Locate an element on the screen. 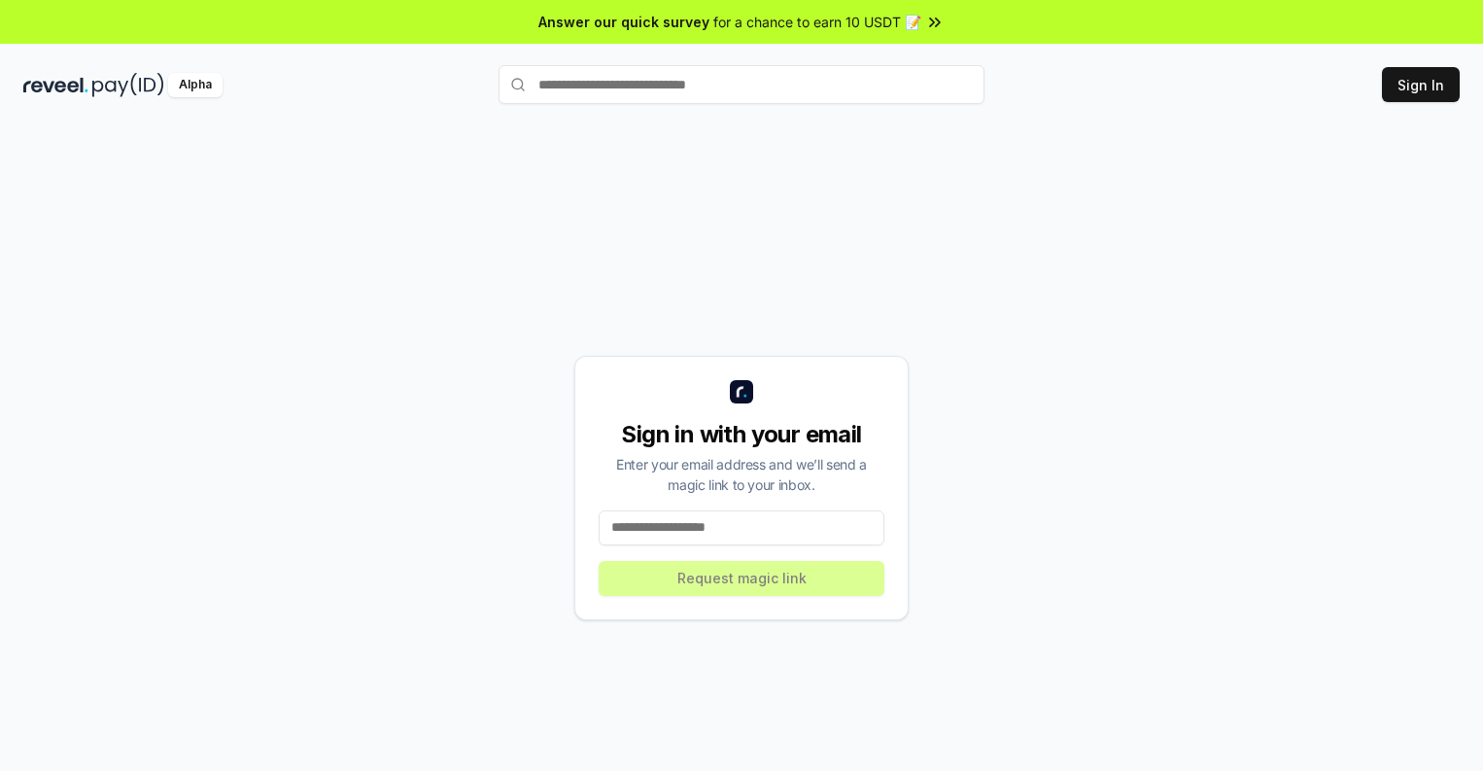  div: Alpha is located at coordinates (195, 85).